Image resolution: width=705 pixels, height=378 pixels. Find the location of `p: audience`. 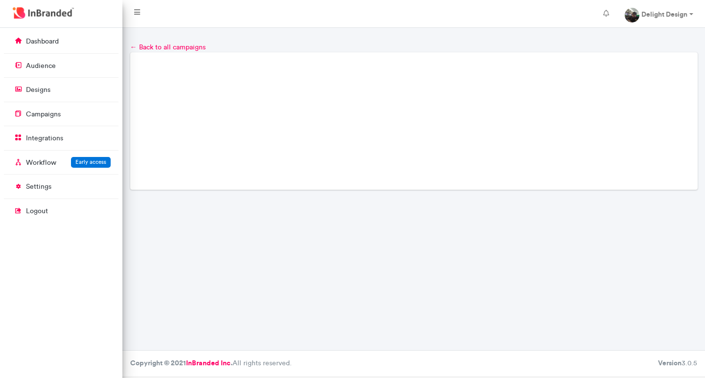

p: audience is located at coordinates (41, 66).